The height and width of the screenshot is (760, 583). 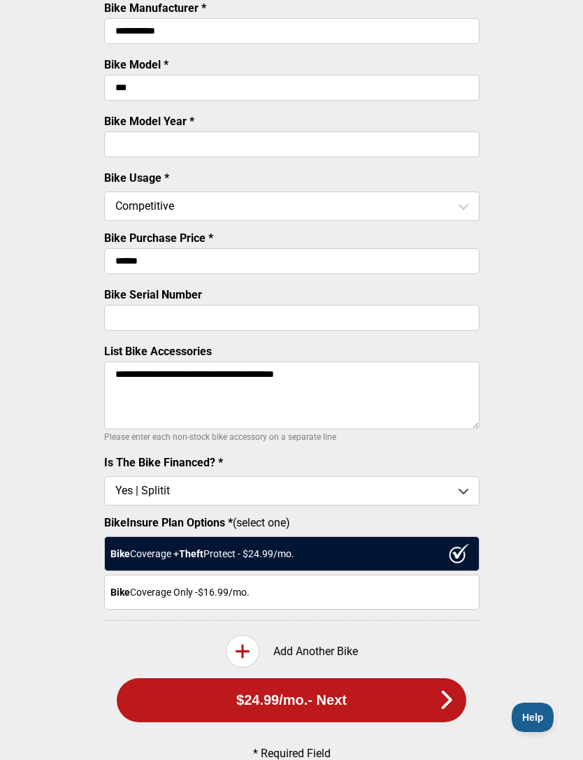 What do you see at coordinates (292, 437) in the screenshot?
I see `p: Please enter each non-stock bike accessory on a separate line` at bounding box center [292, 437].